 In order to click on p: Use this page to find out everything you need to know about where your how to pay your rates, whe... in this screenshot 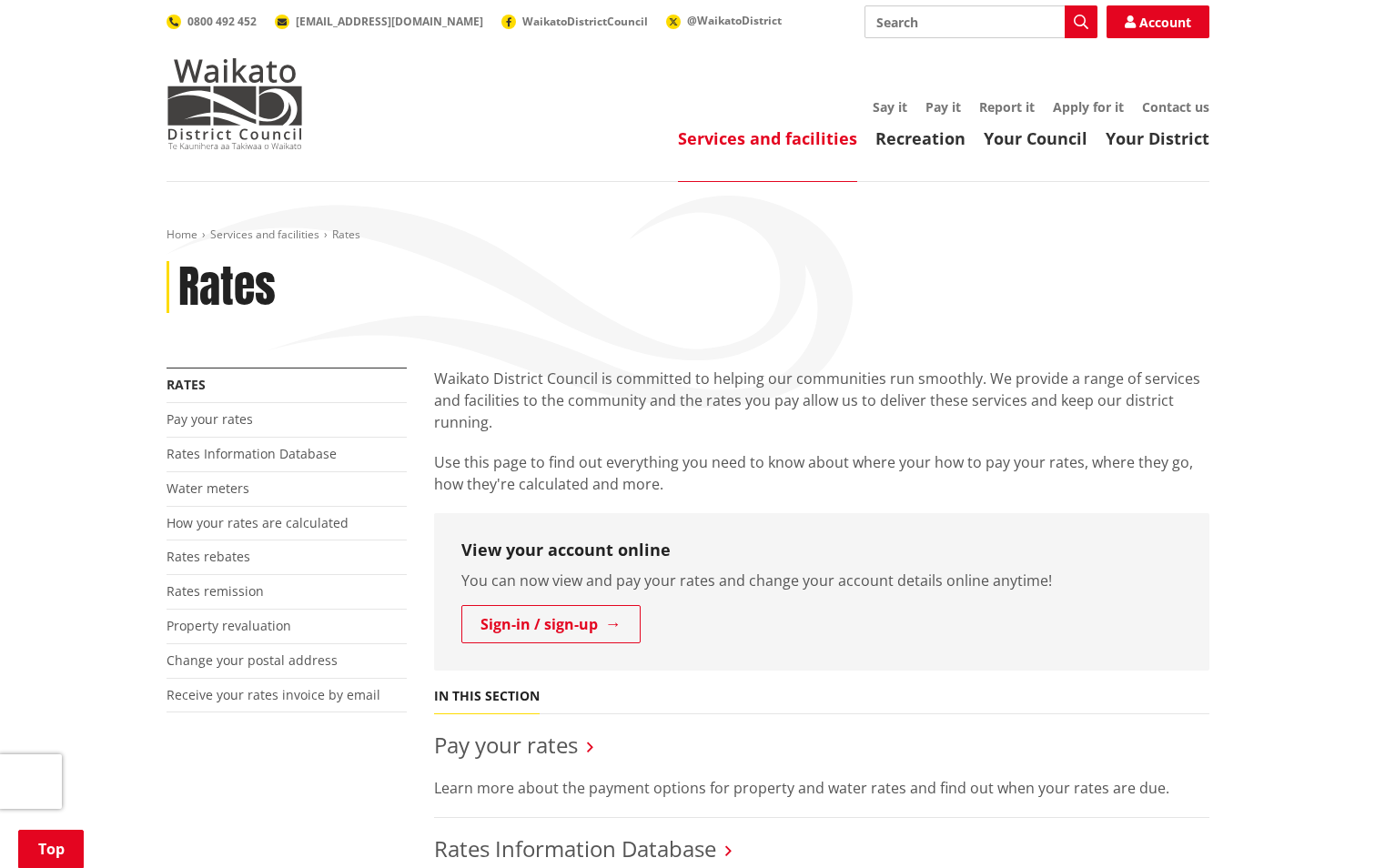, I will do `click(822, 473)`.